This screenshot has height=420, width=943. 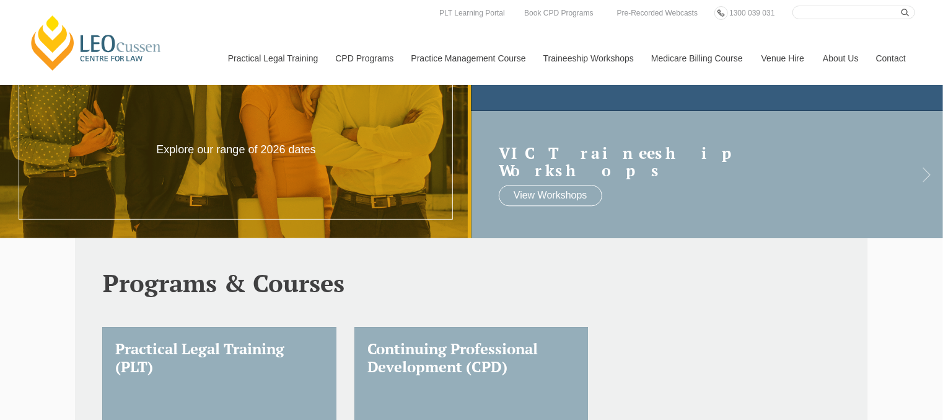 What do you see at coordinates (697, 58) in the screenshot?
I see `a: Medicare Billing Course` at bounding box center [697, 58].